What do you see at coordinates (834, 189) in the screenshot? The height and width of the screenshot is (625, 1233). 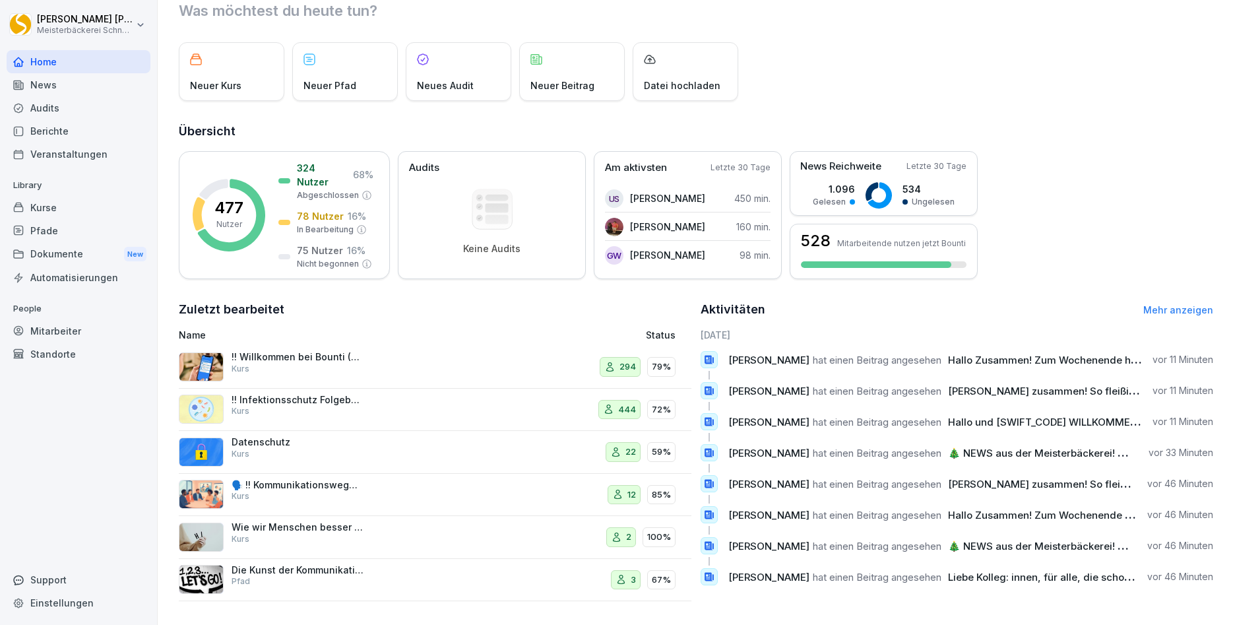 I see `p: 1.096` at bounding box center [834, 189].